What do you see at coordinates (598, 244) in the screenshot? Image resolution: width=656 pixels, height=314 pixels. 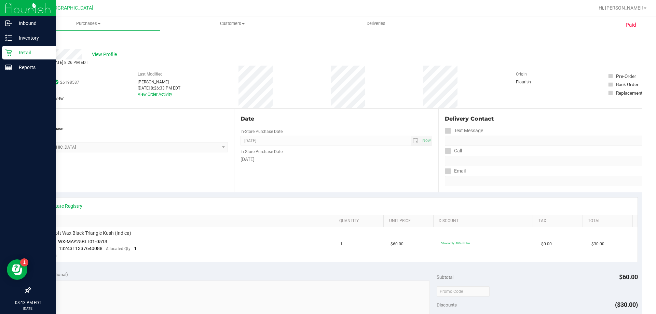 I see `span: $30.00` at bounding box center [598, 244].